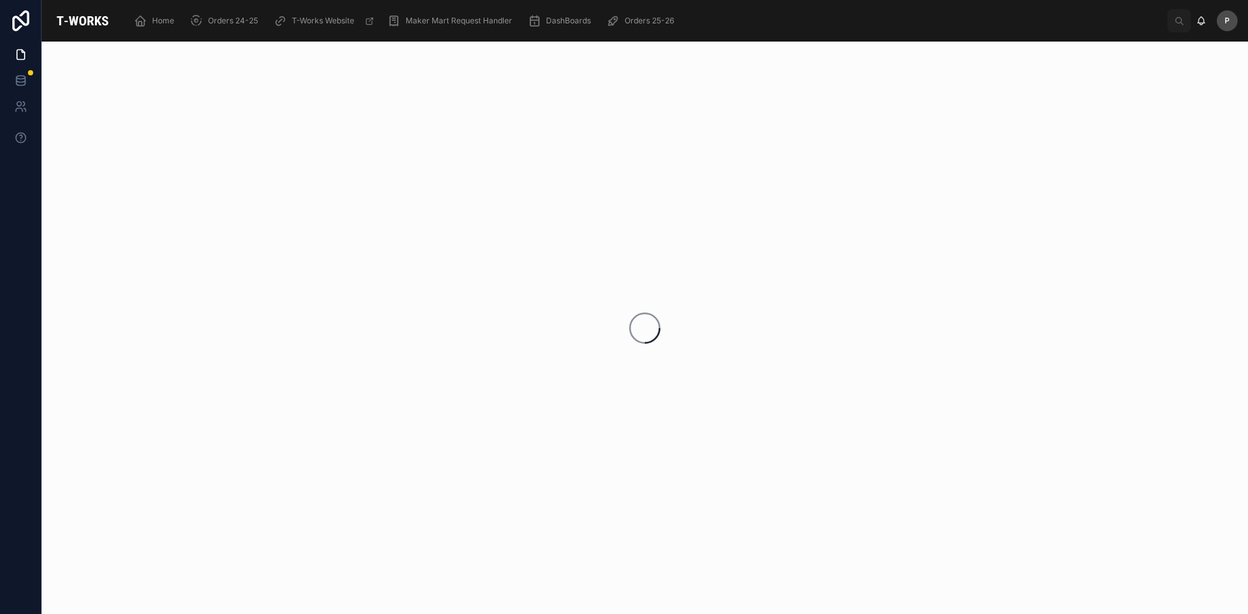 This screenshot has height=614, width=1248. I want to click on span: DashBoards, so click(568, 21).